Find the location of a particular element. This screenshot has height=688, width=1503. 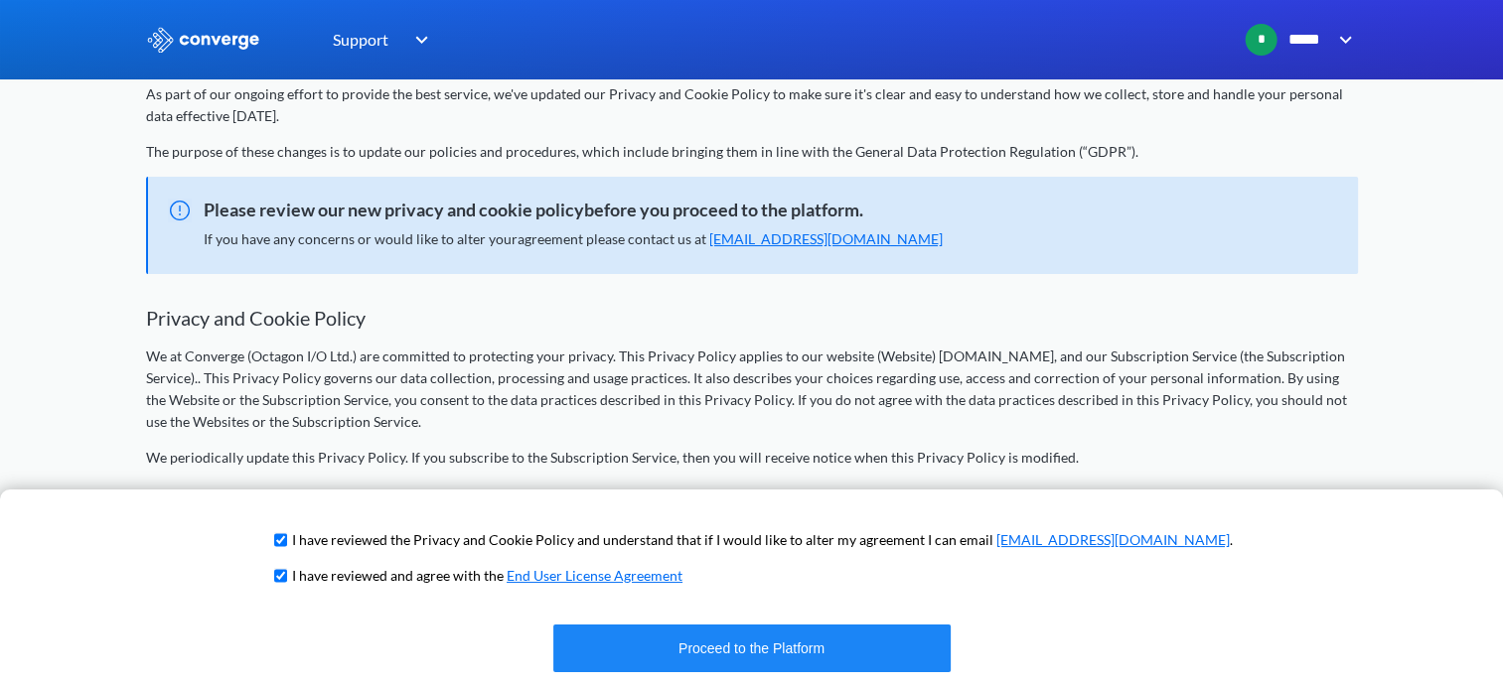

p: The purpose of these changes is to update our policies and procedures, which include bringing the... is located at coordinates (752, 152).